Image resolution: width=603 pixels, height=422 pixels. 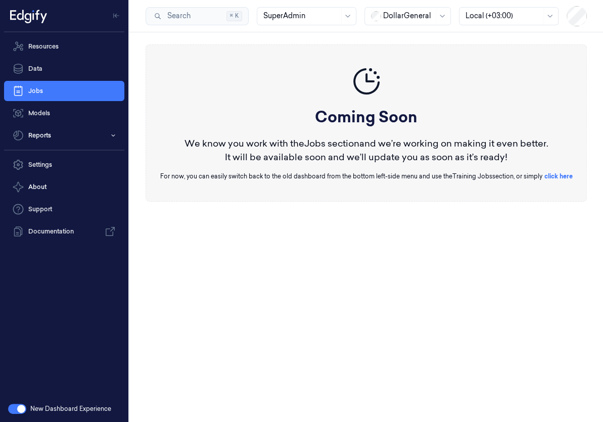 I want to click on a: Resources, so click(x=64, y=47).